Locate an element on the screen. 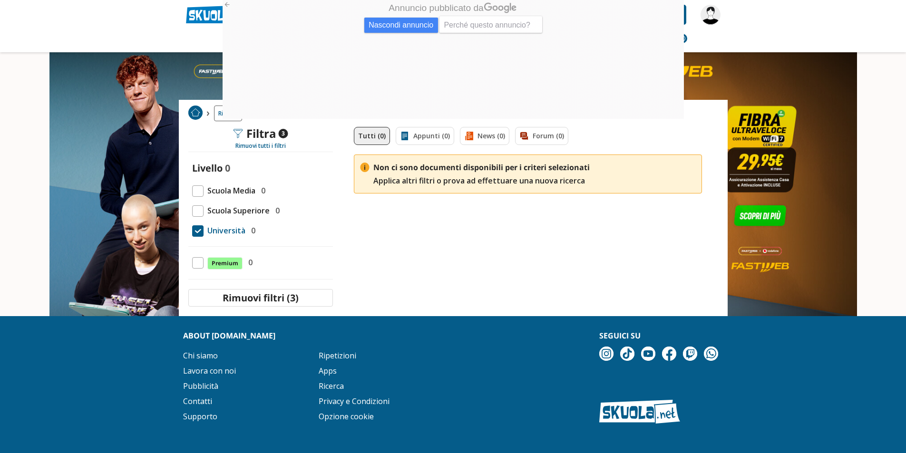 The height and width of the screenshot is (453, 906). a: Tutti (0) is located at coordinates (372, 136).